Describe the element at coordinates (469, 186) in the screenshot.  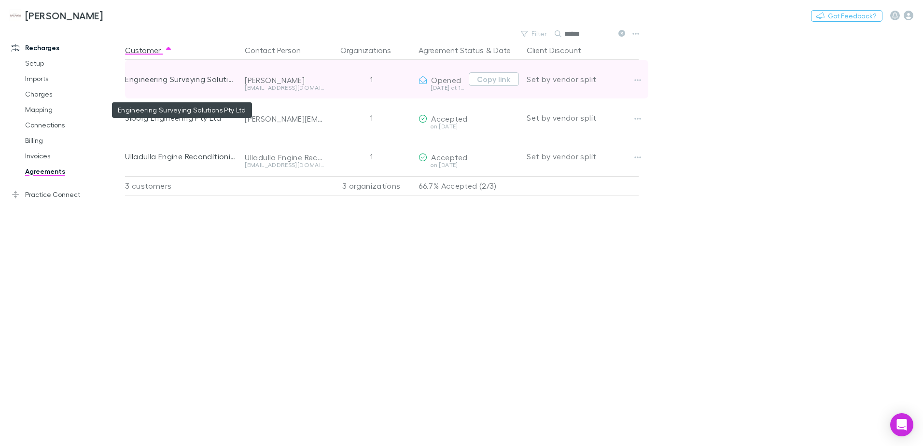
I see `p: 66.7% Accepted (2/3)` at that location.